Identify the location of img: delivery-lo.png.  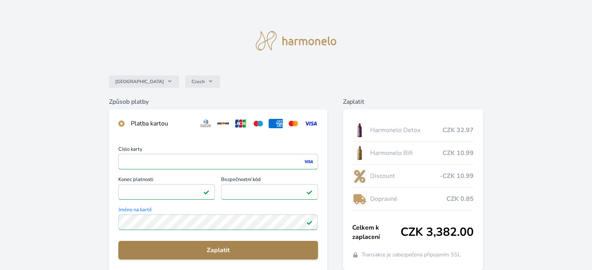
(360, 199).